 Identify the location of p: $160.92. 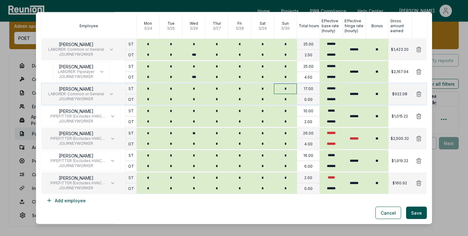
(399, 183).